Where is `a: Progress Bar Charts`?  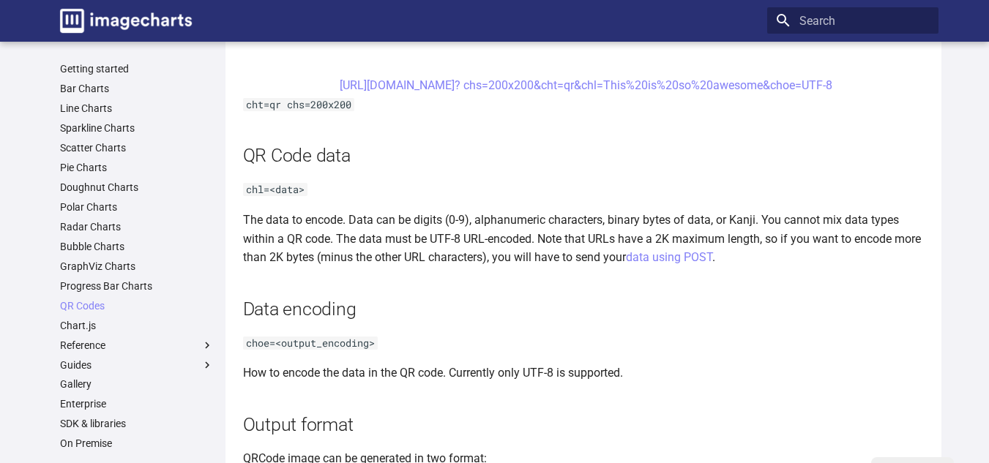
a: Progress Bar Charts is located at coordinates (137, 286).